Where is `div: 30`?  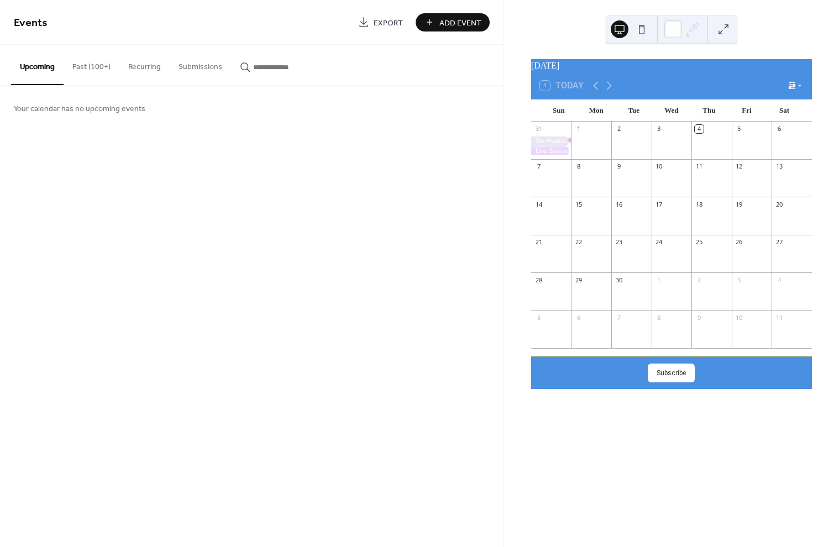
div: 30 is located at coordinates (618, 280).